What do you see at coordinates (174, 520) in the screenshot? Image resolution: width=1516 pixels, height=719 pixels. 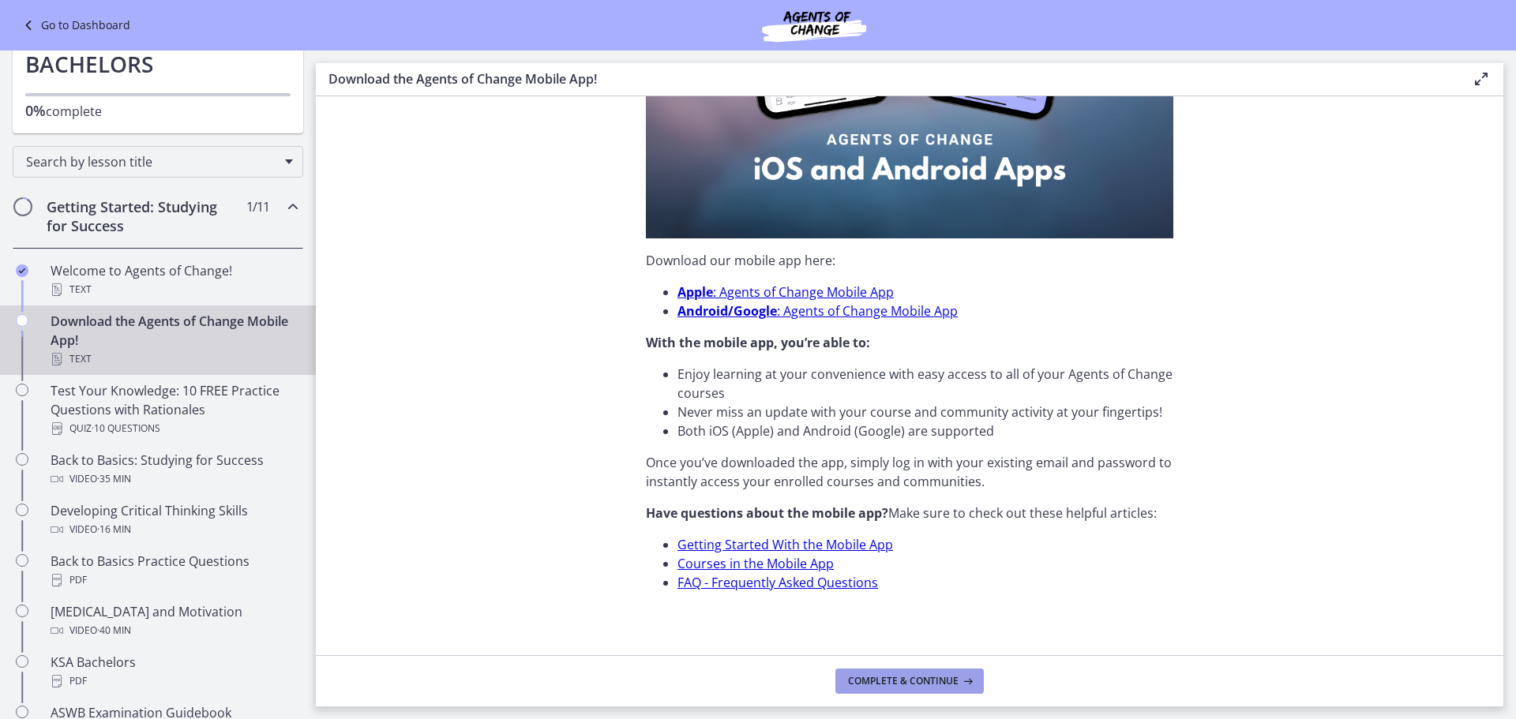 I see `div: Developing Critical Thinking Skills` at bounding box center [174, 520].